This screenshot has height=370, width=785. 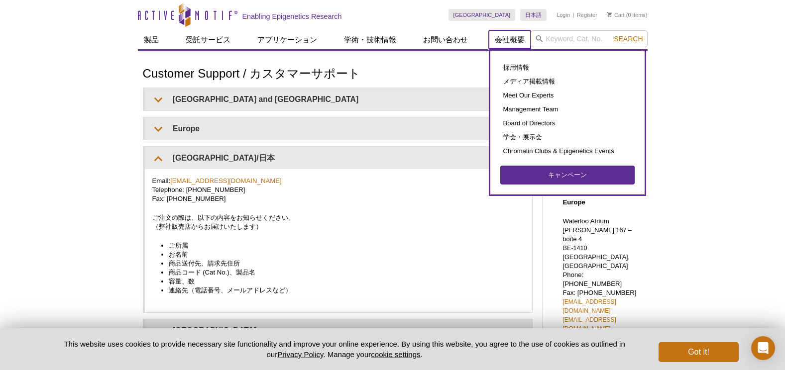 I want to click on a: Chromatin Clubs & Epigenetics Events, so click(x=567, y=151).